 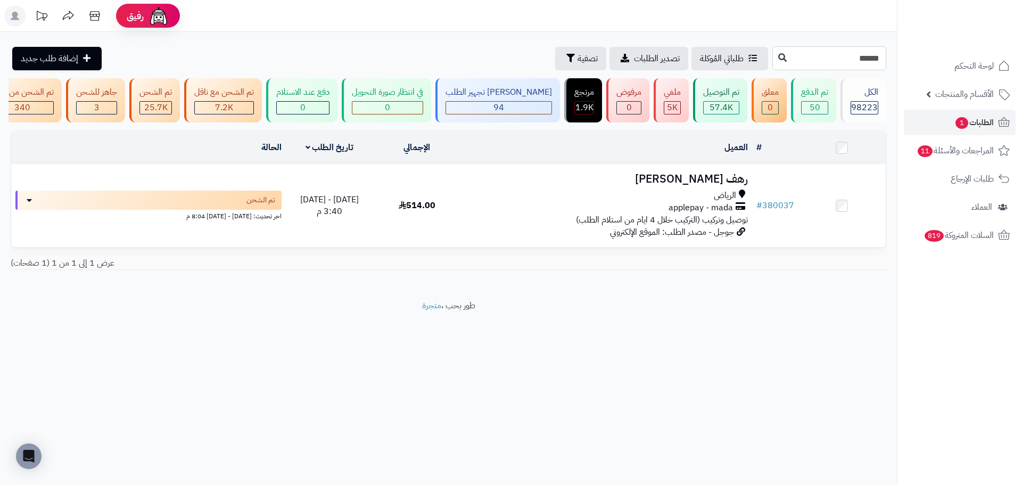 What do you see at coordinates (49, 59) in the screenshot?
I see `span: إضافة طلب جديد` at bounding box center [49, 59].